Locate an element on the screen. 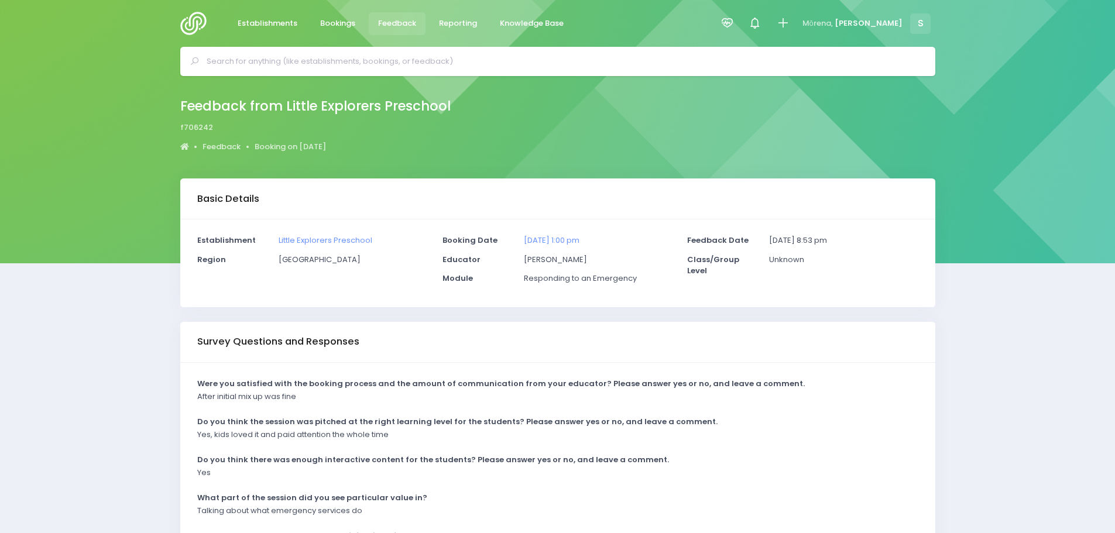 Image resolution: width=1115 pixels, height=533 pixels. strong: Do you think the session was pitched at the right learning level for the students? Please answer ... is located at coordinates (457, 421).